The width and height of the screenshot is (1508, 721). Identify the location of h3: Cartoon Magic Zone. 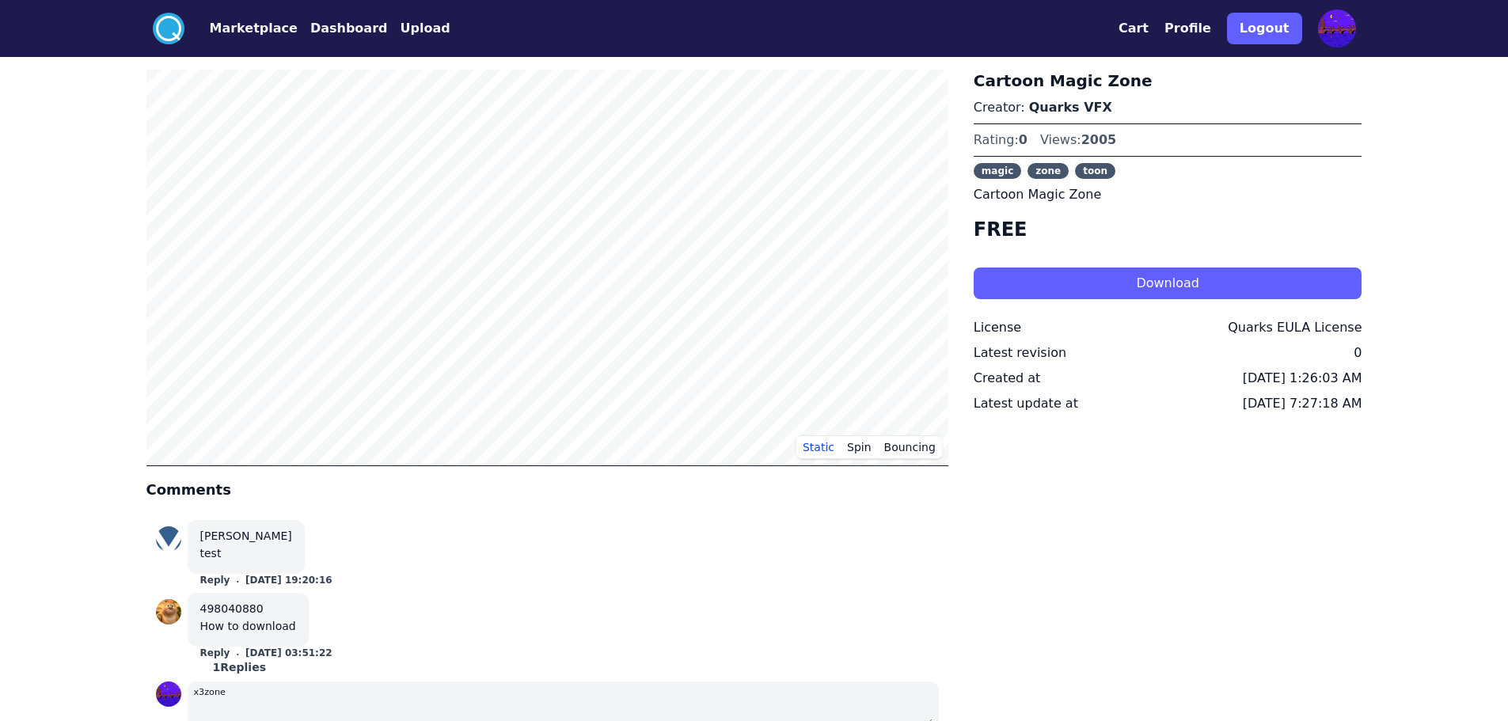
(1168, 81).